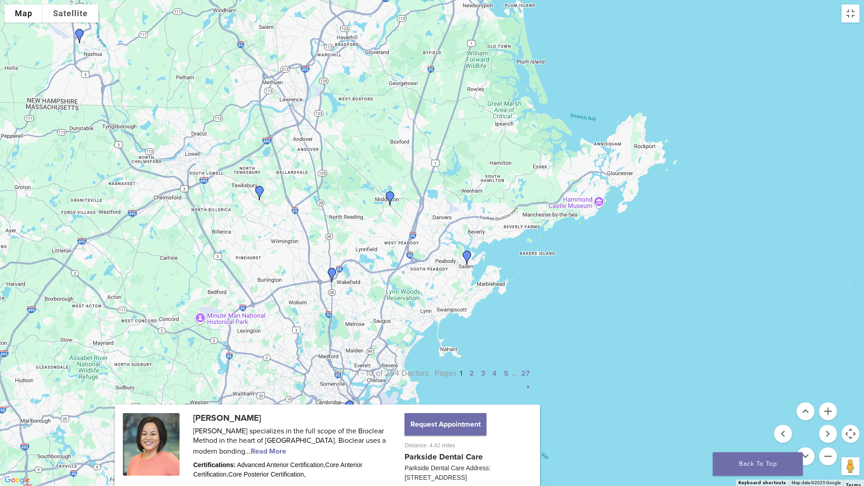 This screenshot has width=864, height=486. What do you see at coordinates (495, 374) in the screenshot?
I see `a: 4` at bounding box center [495, 374].